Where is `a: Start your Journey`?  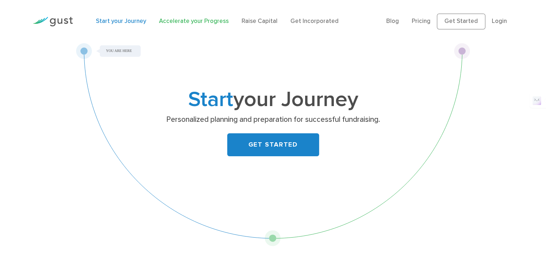 a: Start your Journey is located at coordinates (121, 21).